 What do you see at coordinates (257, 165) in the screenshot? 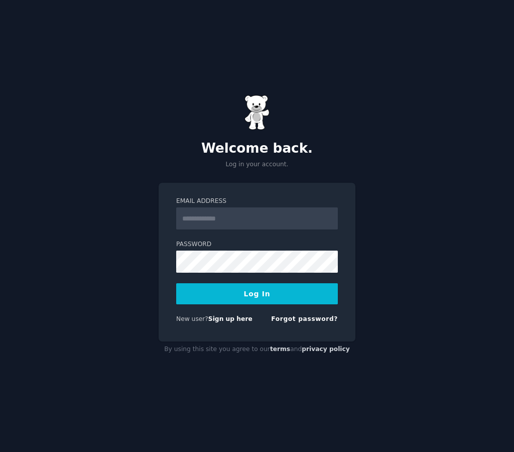
I see `p: Log in your account.` at bounding box center [257, 165].